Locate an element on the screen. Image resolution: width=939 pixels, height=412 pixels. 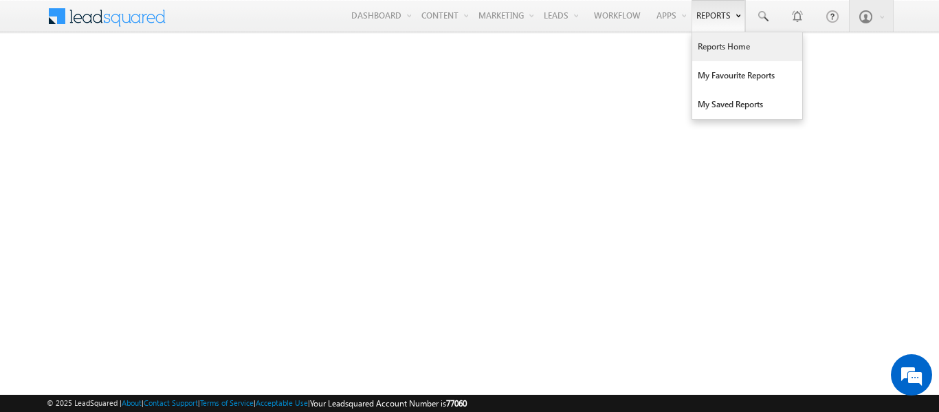
a: My Favourite Reports is located at coordinates (747, 76).